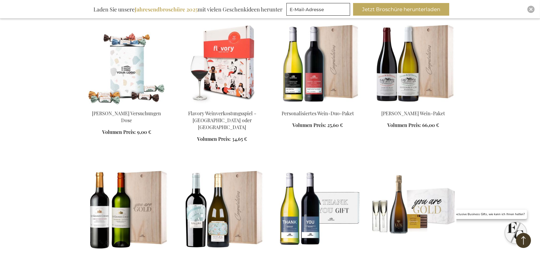  Describe the element at coordinates (127, 105) in the screenshot. I see `a: Guylian Versuchungen Dose` at that location.